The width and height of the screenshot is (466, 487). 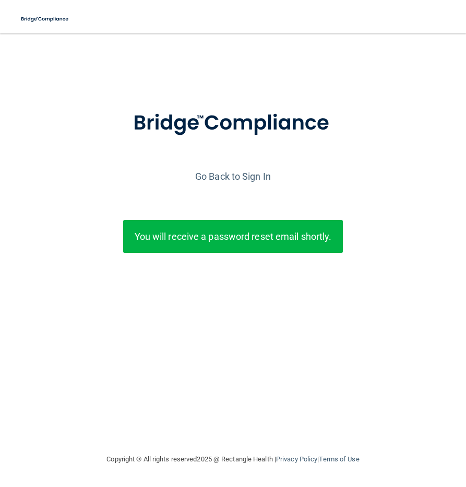 I want to click on a: Go Back to Sign In, so click(x=233, y=176).